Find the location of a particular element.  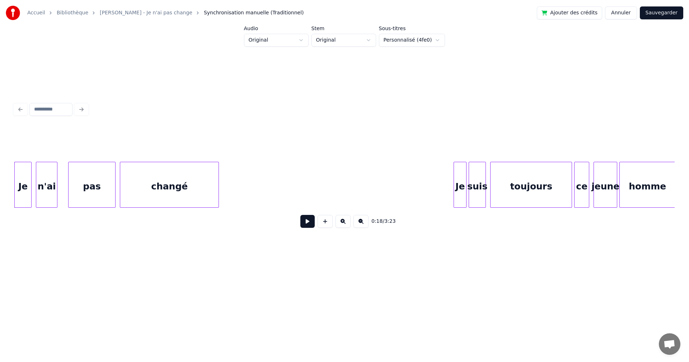

label: Sous-titres is located at coordinates (412, 28).